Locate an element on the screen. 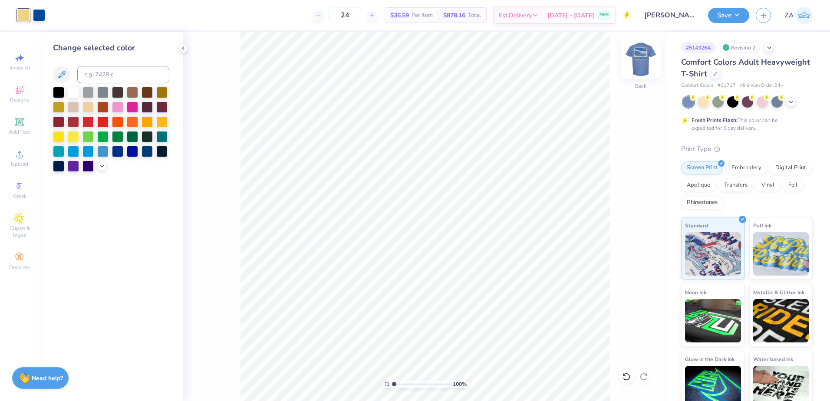 The width and height of the screenshot is (830, 401). div: Vinyl is located at coordinates (768, 185).